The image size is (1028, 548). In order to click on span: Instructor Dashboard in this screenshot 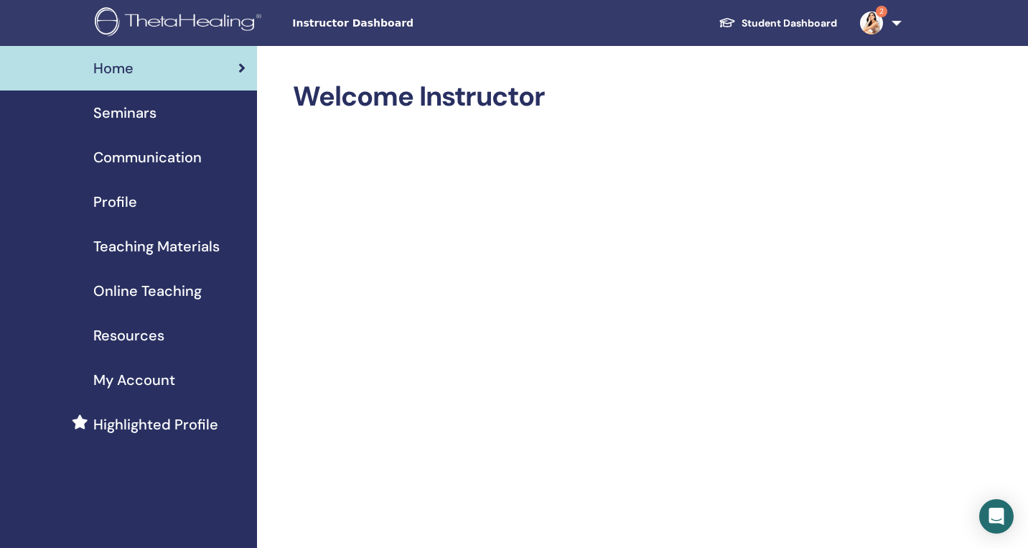, I will do `click(400, 23)`.